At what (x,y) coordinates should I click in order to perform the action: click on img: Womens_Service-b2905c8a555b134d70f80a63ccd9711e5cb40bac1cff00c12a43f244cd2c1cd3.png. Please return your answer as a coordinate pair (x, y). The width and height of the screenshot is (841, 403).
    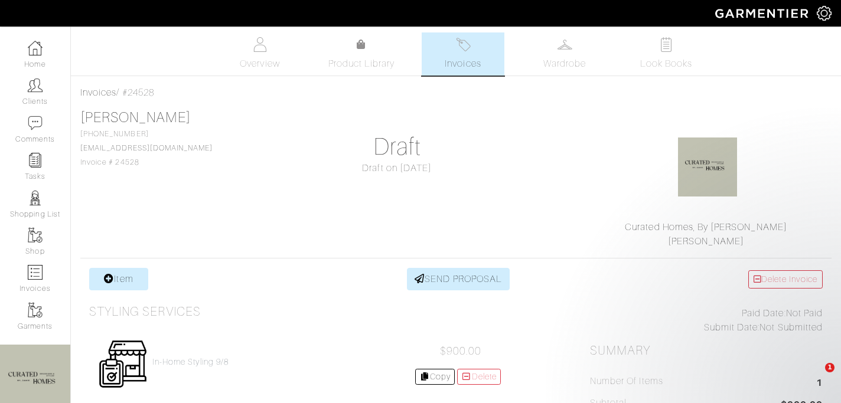
    Looking at the image, I should click on (123, 364).